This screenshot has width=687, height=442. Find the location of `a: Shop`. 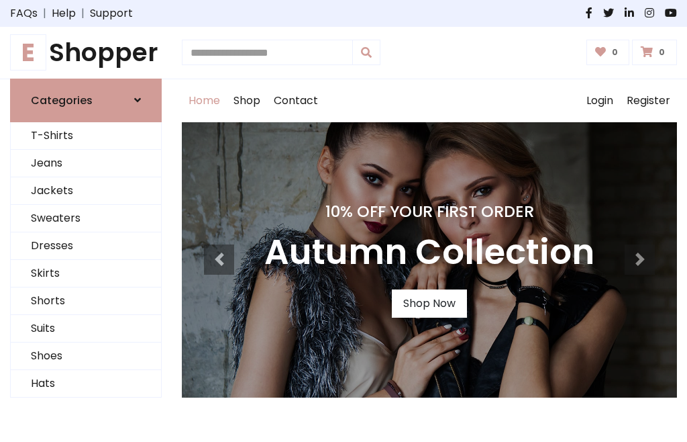

a: Shop is located at coordinates (247, 101).